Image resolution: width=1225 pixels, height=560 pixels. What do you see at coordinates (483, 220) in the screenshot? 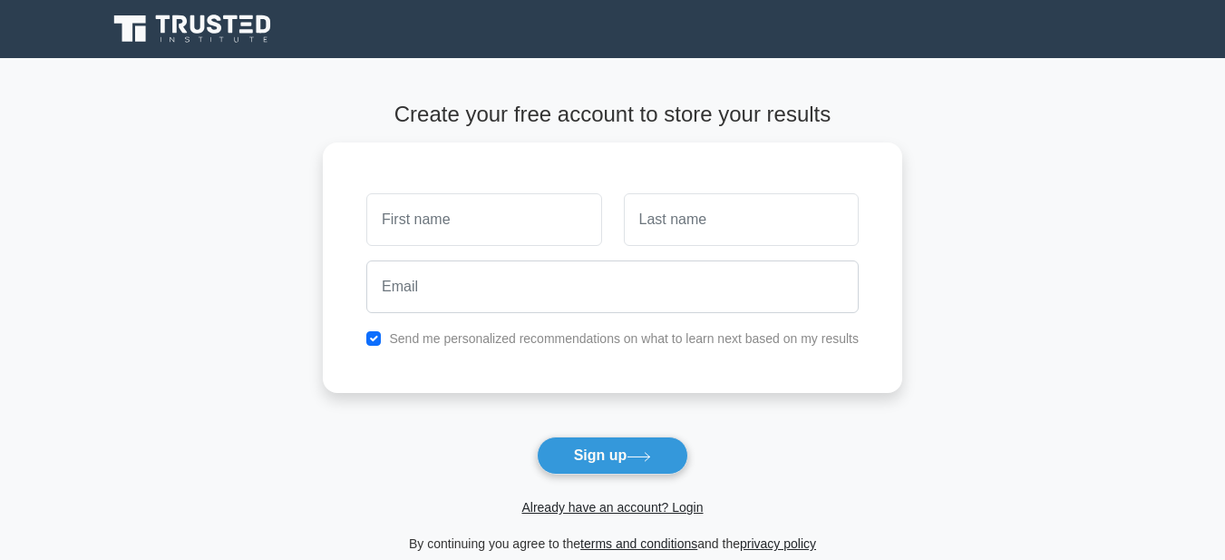
I see `input: First name` at bounding box center [483, 220].